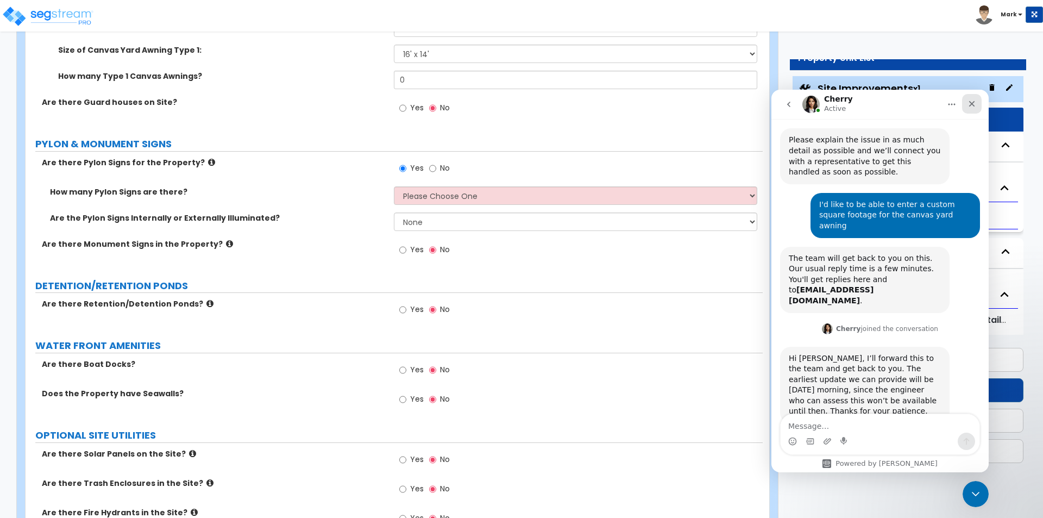 The height and width of the screenshot is (518, 1043). I want to click on img: logo_pro_r.png, so click(48, 16).